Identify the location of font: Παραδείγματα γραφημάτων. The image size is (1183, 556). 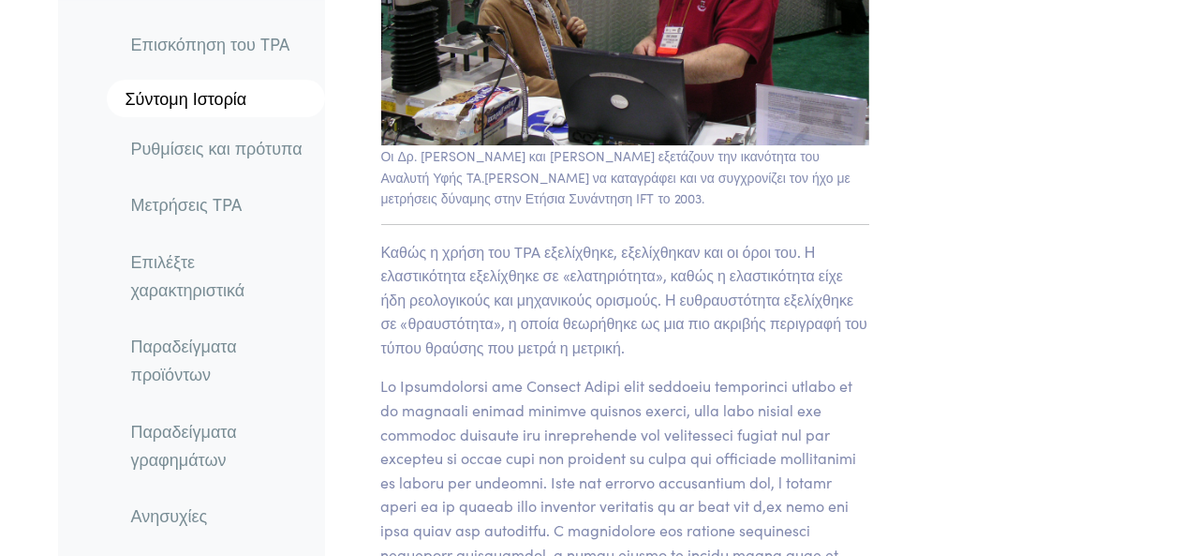
(184, 444).